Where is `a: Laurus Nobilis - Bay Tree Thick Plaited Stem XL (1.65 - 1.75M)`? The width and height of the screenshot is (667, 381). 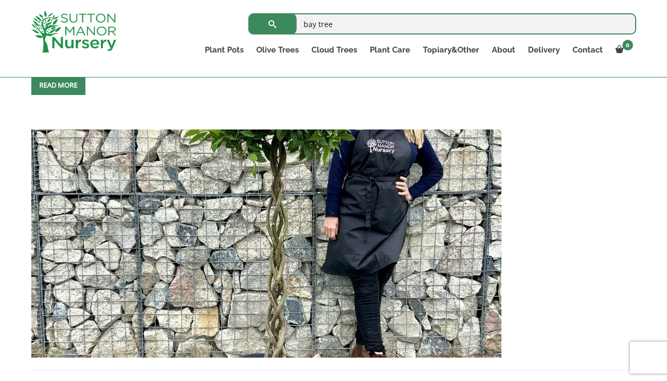 a: Laurus Nobilis - Bay Tree Thick Plaited Stem XL (1.65 - 1.75M) is located at coordinates (267, 243).